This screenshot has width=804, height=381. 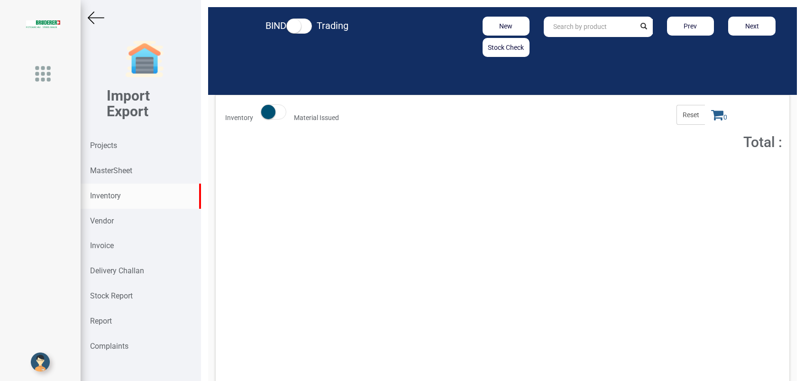 I want to click on strong: Complaints, so click(x=109, y=346).